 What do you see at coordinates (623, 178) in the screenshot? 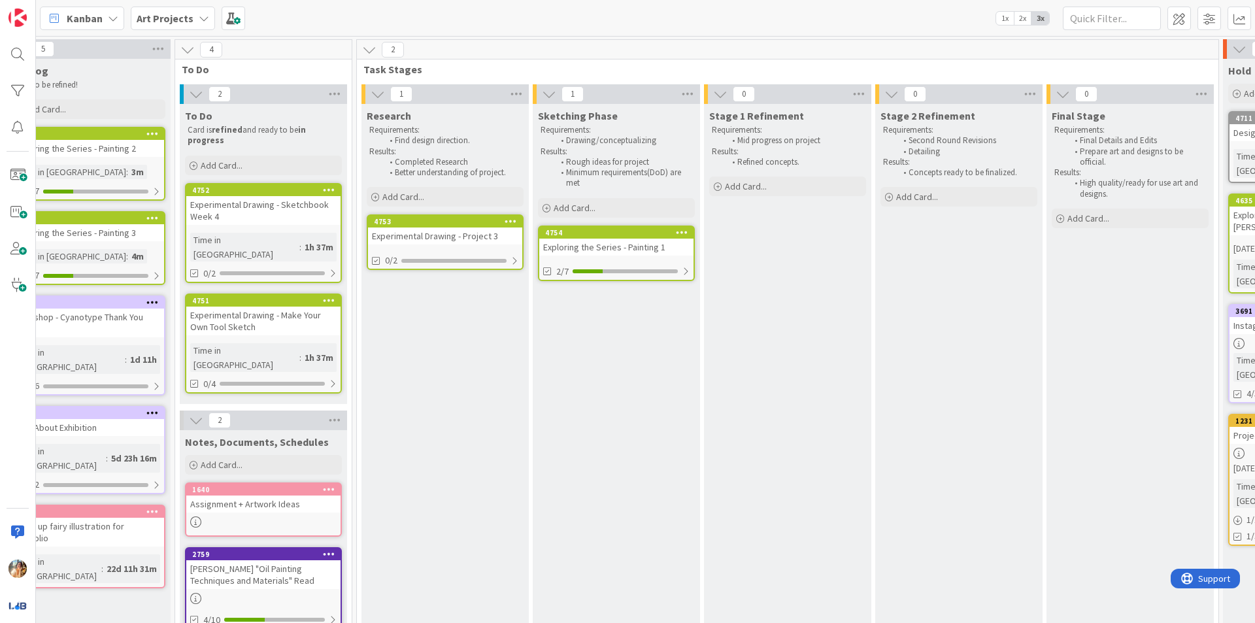
I see `li: Minimum requirements(DoD) are met` at bounding box center [623, 178].